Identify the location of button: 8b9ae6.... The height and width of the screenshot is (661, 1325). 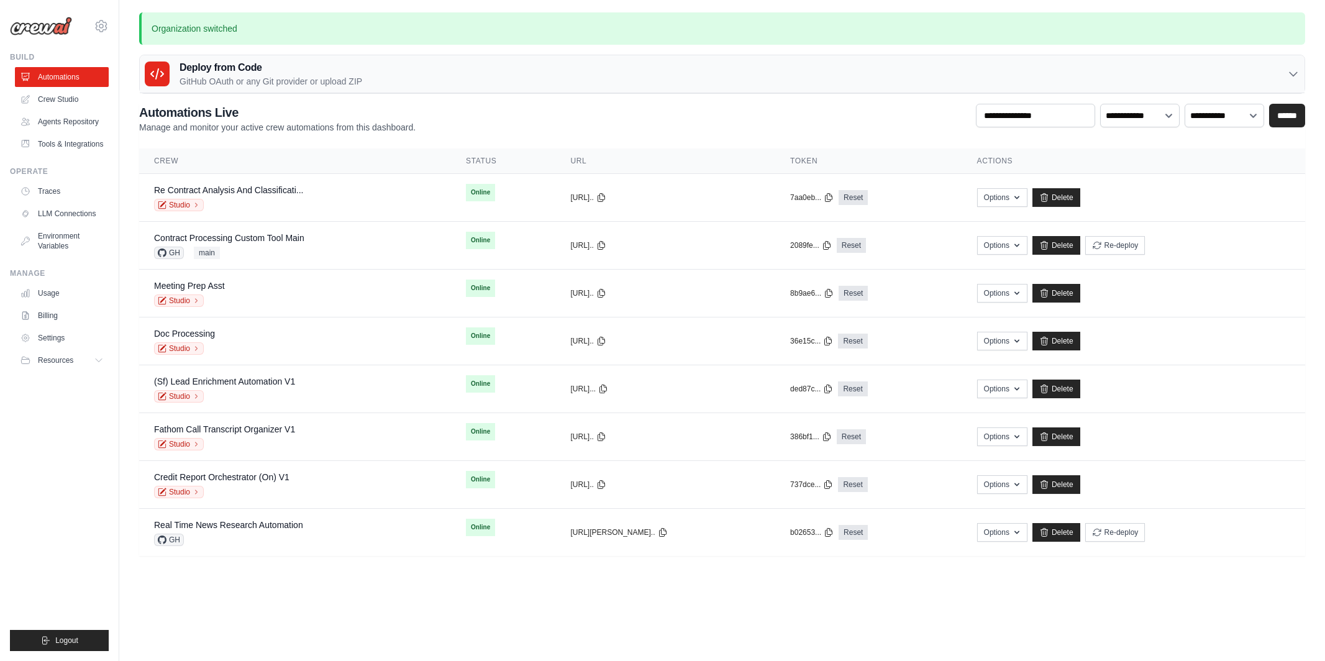
(812, 293).